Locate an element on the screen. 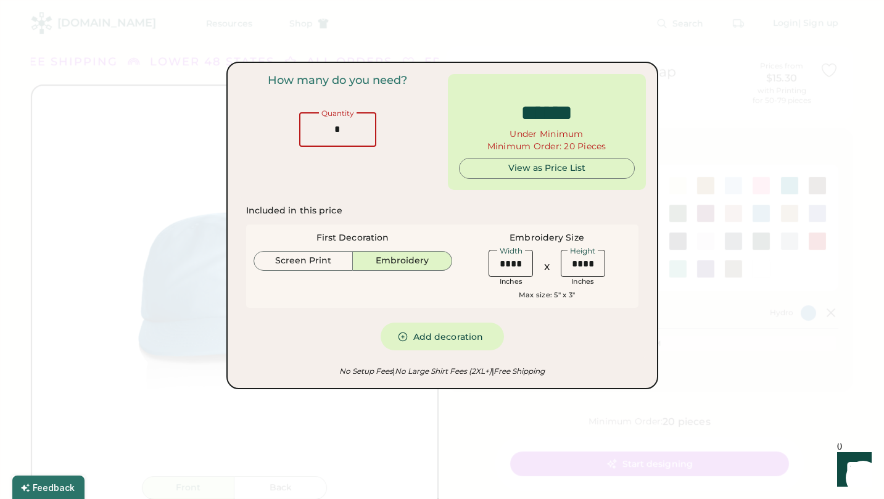 The image size is (884, 499). button: Add decoration is located at coordinates (442, 336).